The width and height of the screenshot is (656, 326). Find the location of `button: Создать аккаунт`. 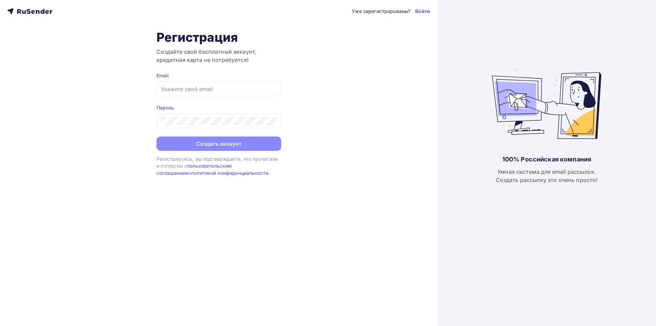

button: Создать аккаунт is located at coordinates (219, 143).